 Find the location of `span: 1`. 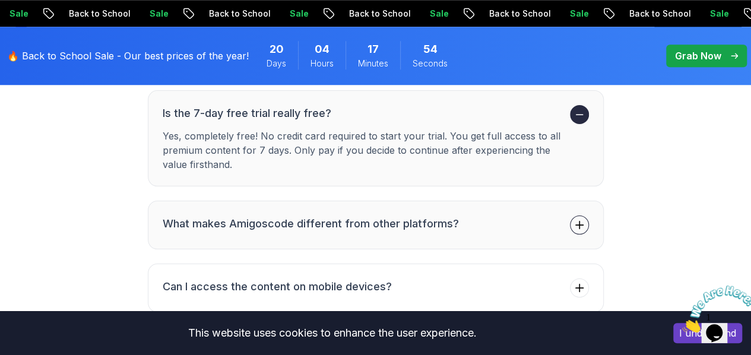

span: 1 is located at coordinates (7, 9).